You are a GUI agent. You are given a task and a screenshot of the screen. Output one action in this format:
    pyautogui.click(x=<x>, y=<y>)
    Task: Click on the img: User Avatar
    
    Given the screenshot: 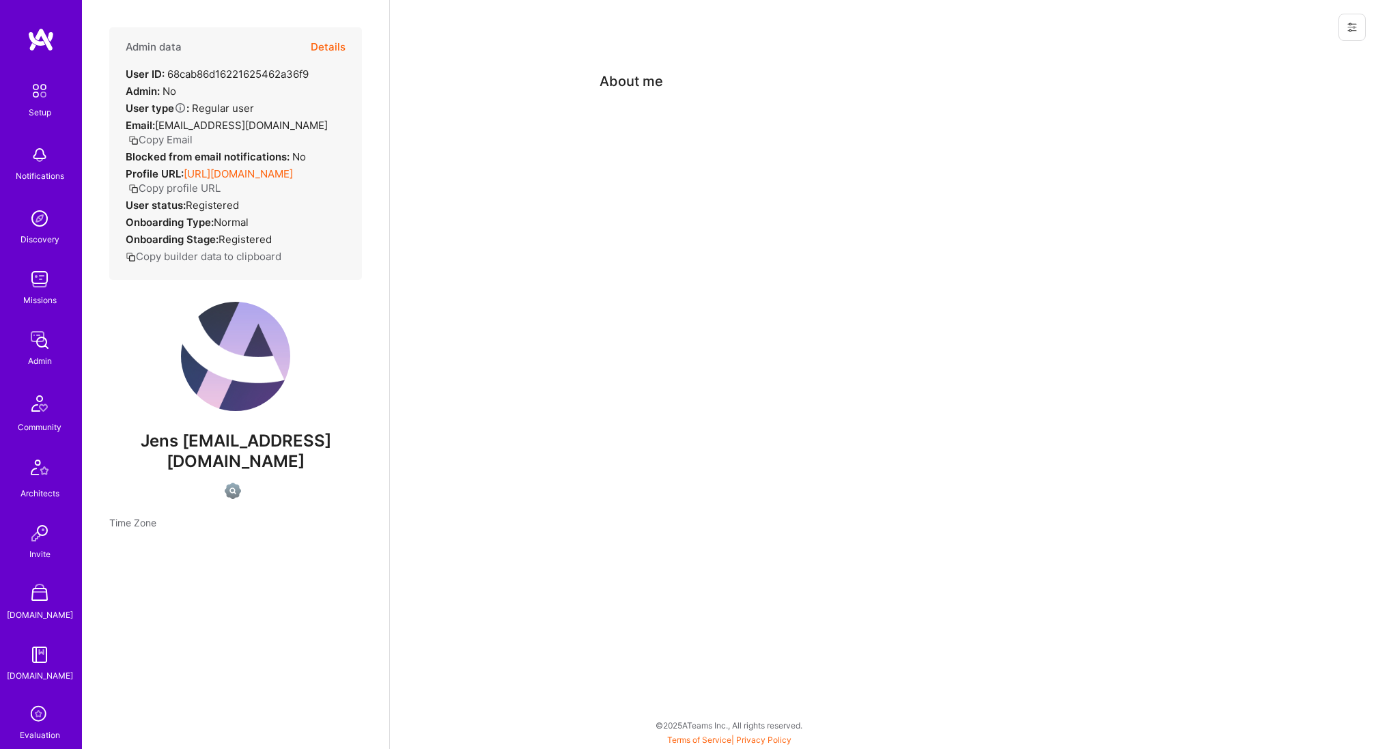 What is the action you would take?
    pyautogui.click(x=236, y=356)
    